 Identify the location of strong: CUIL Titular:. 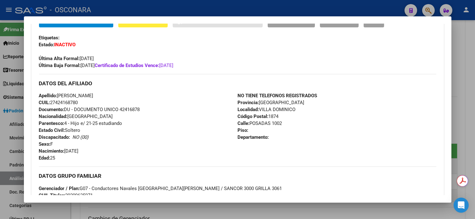
(52, 195).